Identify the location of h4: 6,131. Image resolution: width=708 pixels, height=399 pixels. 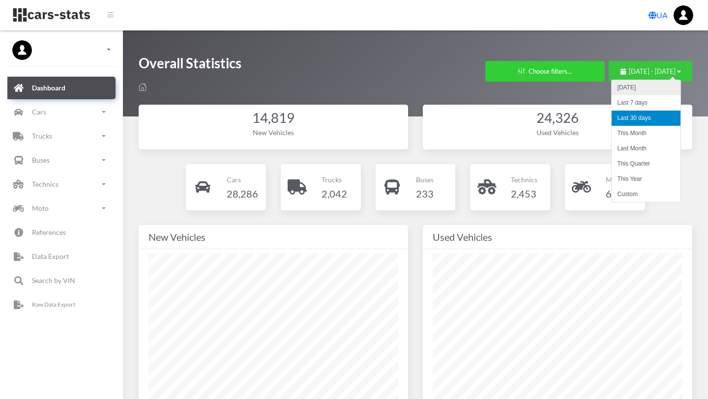
(618, 194).